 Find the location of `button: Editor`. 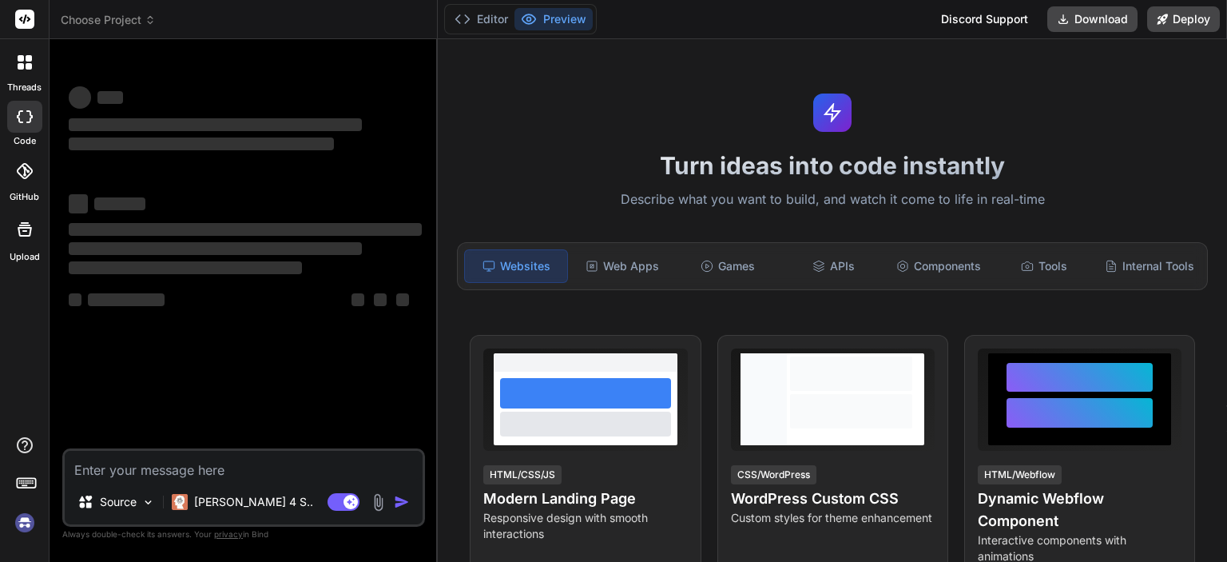

button: Editor is located at coordinates (481, 19).